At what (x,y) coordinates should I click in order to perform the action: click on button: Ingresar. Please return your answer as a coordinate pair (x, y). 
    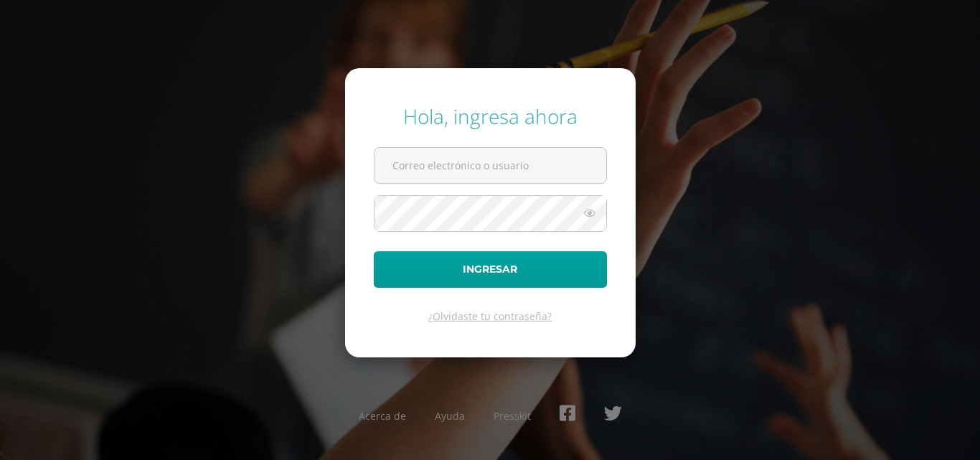
    Looking at the image, I should click on (490, 269).